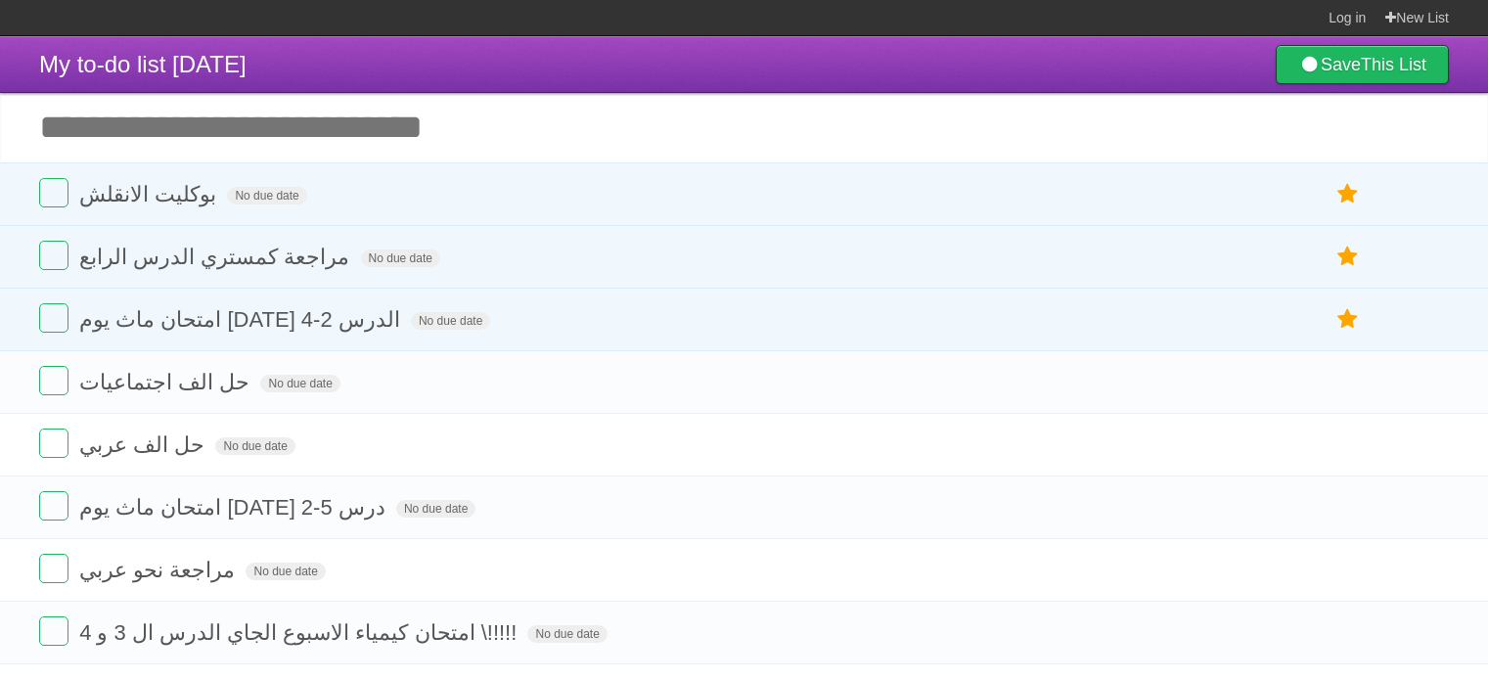  I want to click on a: SaveThis List, so click(1362, 65).